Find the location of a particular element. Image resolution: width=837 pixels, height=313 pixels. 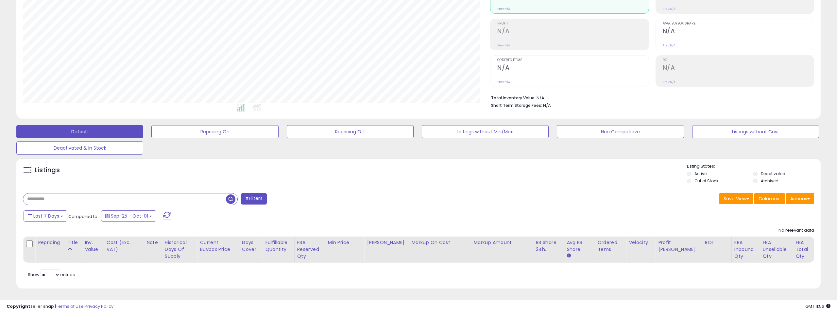

div: Velocity is located at coordinates (641, 243).